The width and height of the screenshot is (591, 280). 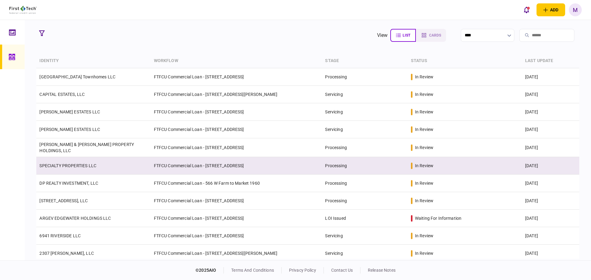 What do you see at coordinates (551, 10) in the screenshot?
I see `button: open adding identity options` at bounding box center [551, 10].